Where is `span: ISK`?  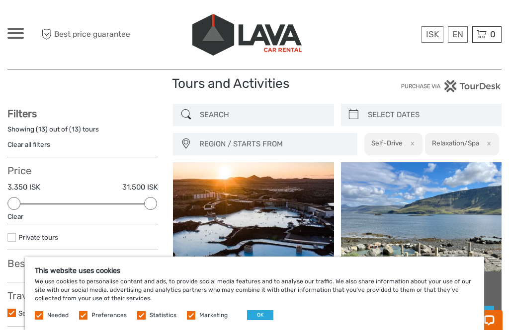 span: ISK is located at coordinates (432, 34).